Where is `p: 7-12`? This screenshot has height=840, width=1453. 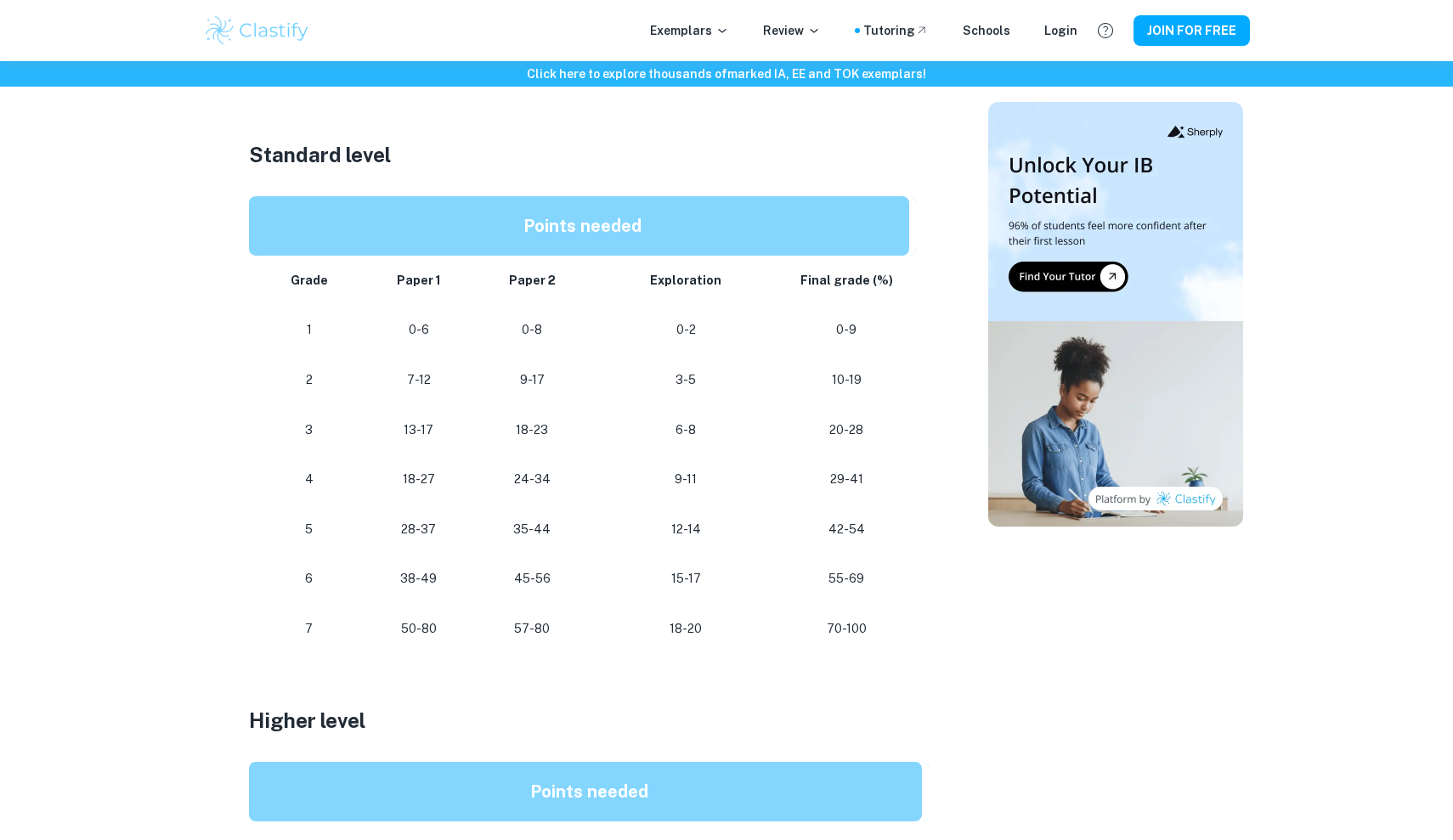
p: 7-12 is located at coordinates (418, 380).